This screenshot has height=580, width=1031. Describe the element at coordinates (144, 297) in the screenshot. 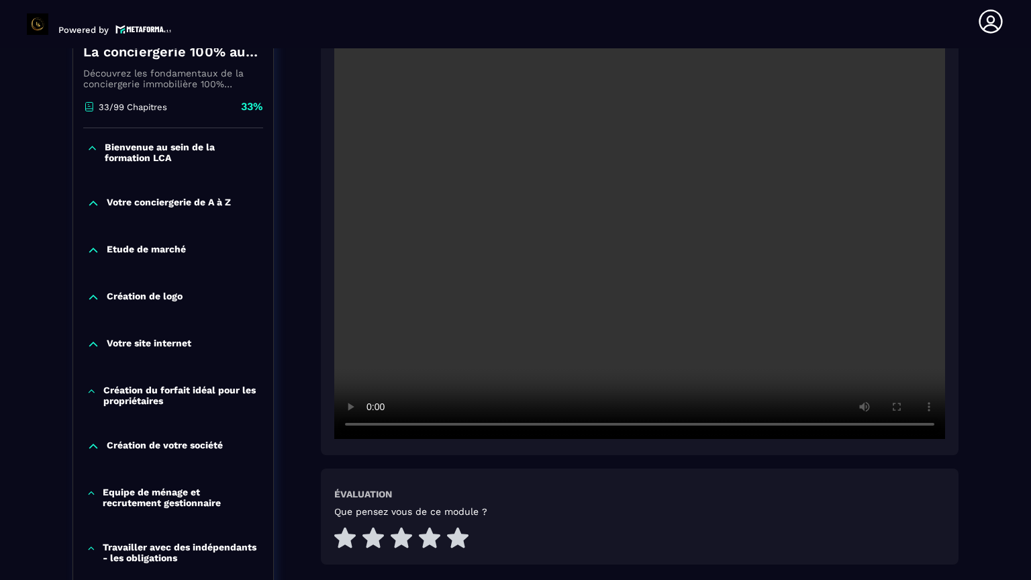

I see `p: Création de logo` at that location.